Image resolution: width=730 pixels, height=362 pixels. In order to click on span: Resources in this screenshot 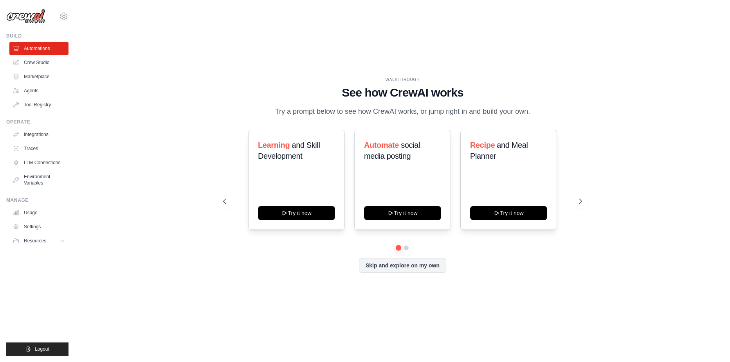, I will do `click(35, 241)`.